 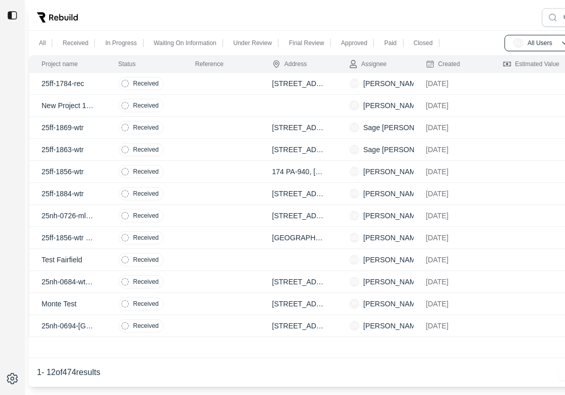 I want to click on div: Status, so click(x=127, y=64).